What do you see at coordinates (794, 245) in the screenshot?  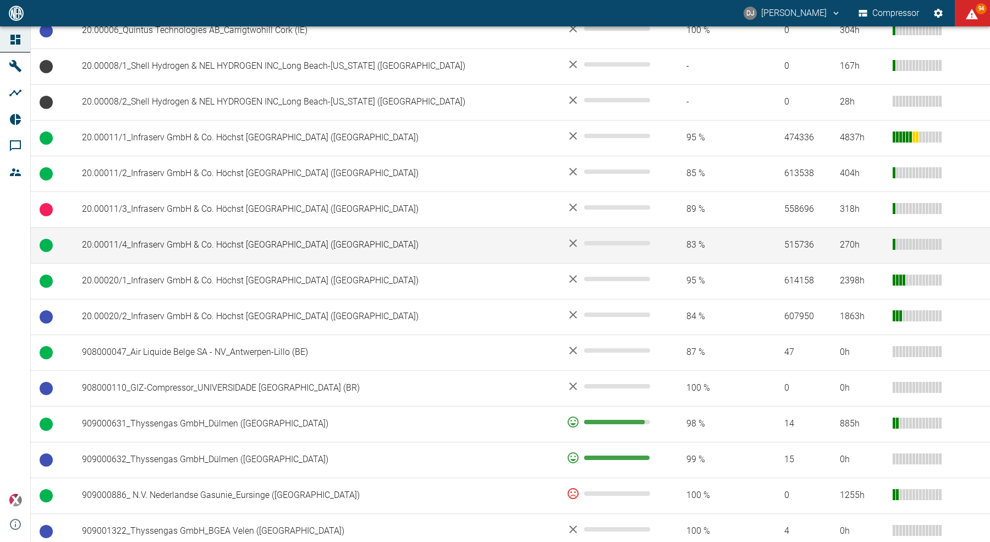 I see `span: 515736` at bounding box center [794, 245].